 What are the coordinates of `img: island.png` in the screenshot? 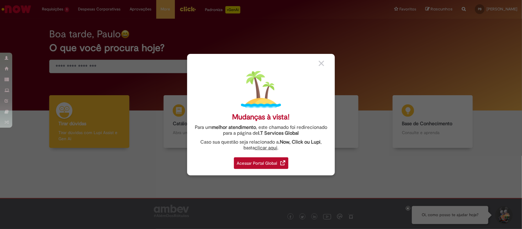 It's located at (261, 89).